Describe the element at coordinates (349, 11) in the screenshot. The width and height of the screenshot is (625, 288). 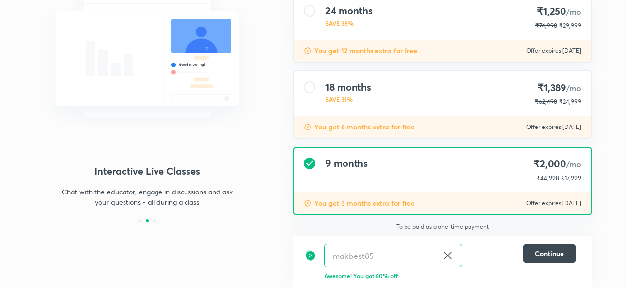
I see `h4: 24 months` at that location.